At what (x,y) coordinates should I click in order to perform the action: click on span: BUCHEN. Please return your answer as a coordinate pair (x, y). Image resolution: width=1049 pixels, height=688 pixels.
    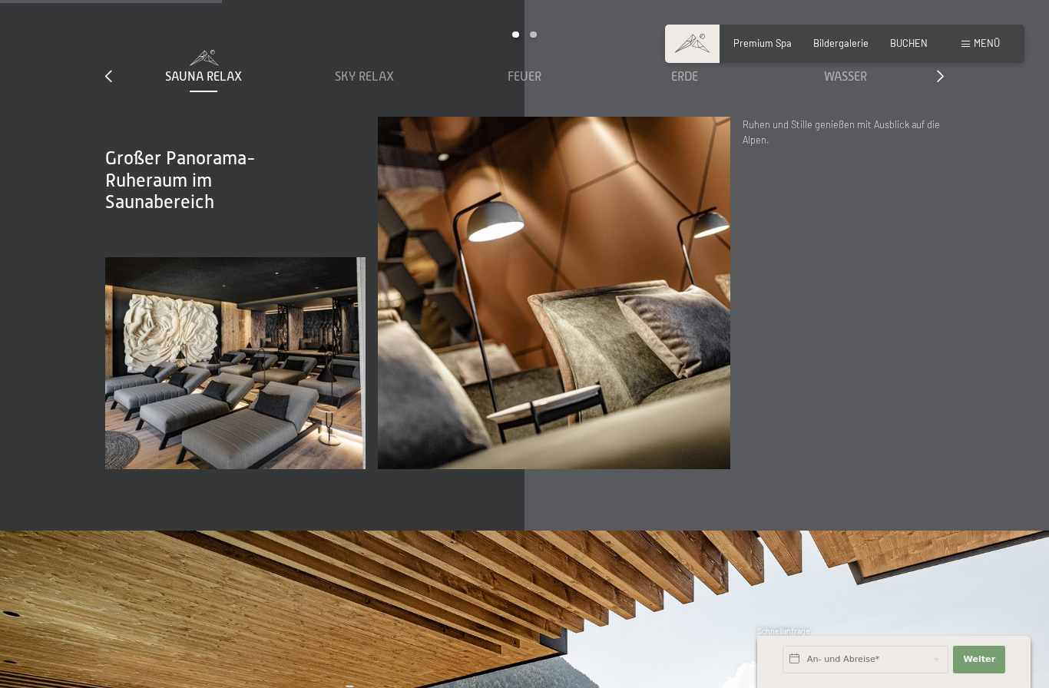
    Looking at the image, I should click on (909, 43).